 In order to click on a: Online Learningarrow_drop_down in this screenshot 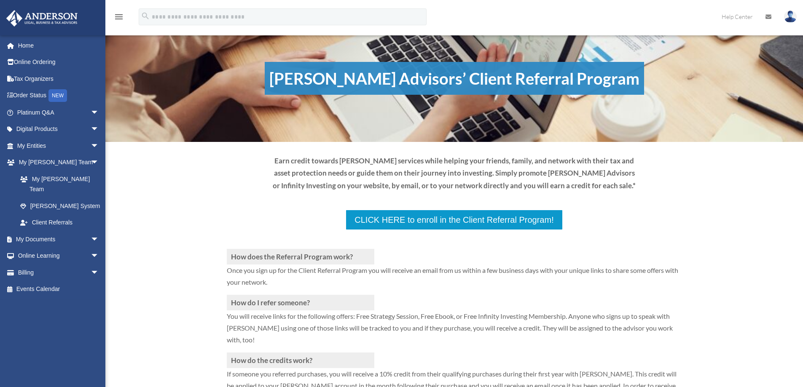, I will do `click(59, 256)`.